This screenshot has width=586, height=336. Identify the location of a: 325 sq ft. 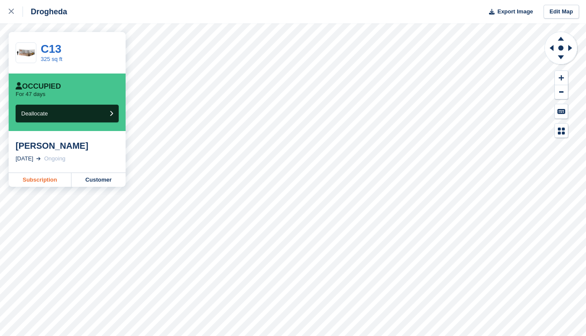
(52, 59).